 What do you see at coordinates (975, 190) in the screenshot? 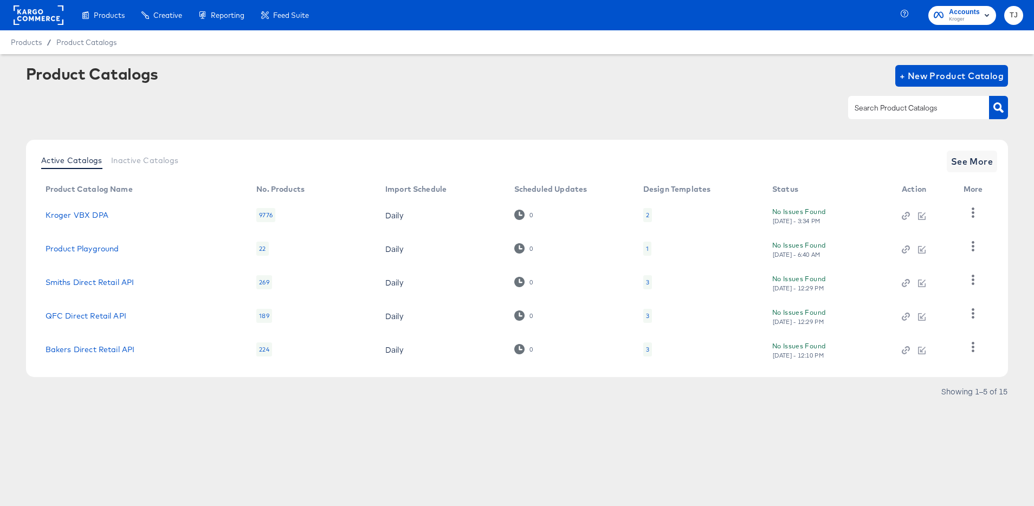
I see `th: More` at bounding box center [975, 190].